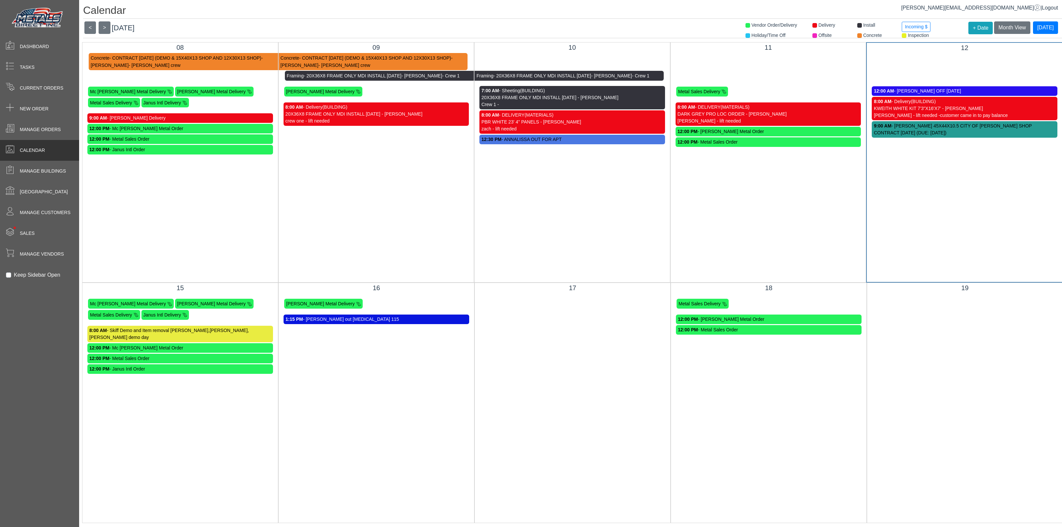 This screenshot has height=527, width=1062. What do you see at coordinates (180, 150) in the screenshot?
I see `div: - Janus Intl Order` at bounding box center [180, 150].